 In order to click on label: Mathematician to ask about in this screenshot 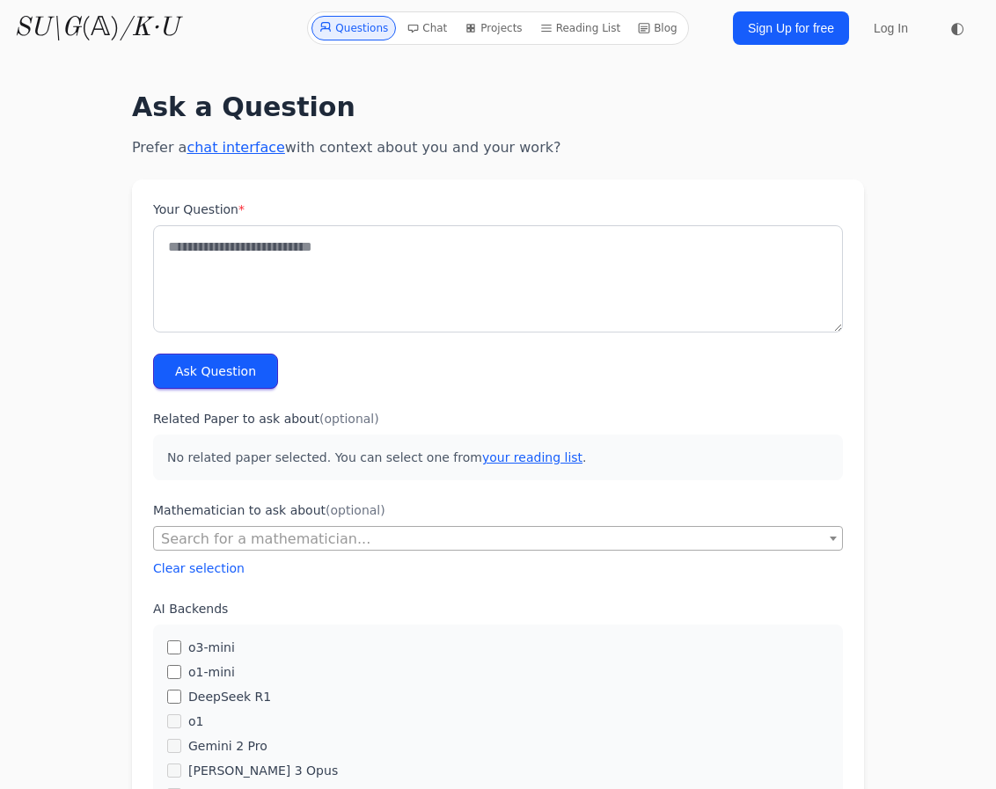, I will do `click(498, 510)`.